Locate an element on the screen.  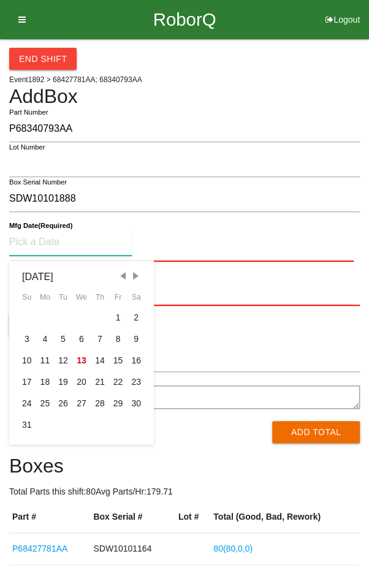
span: Next Month is located at coordinates (136, 276).